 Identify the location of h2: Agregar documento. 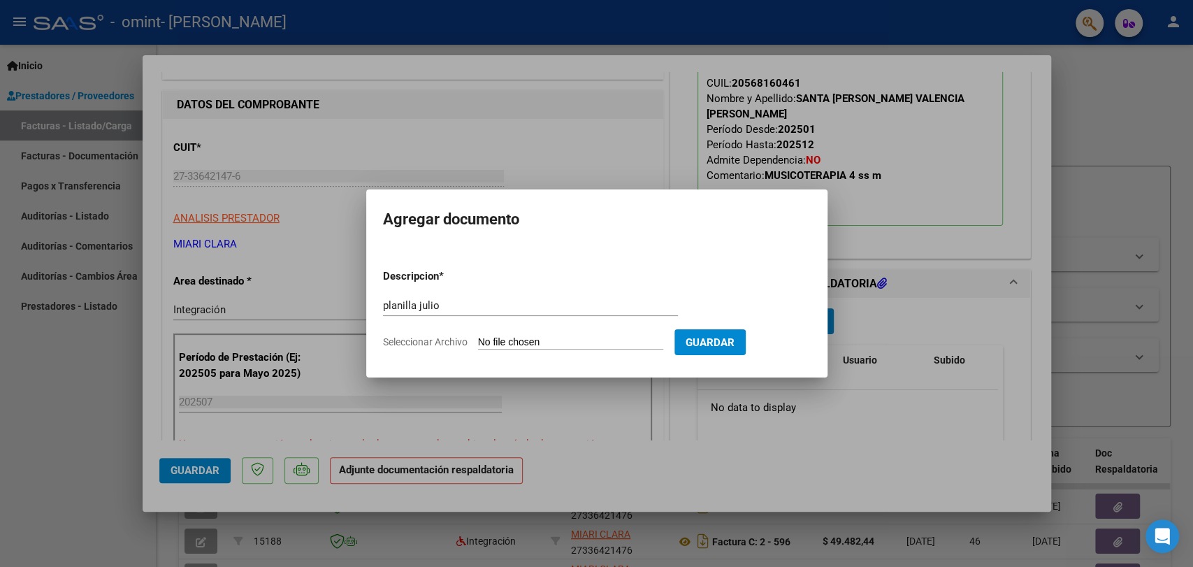
(597, 219).